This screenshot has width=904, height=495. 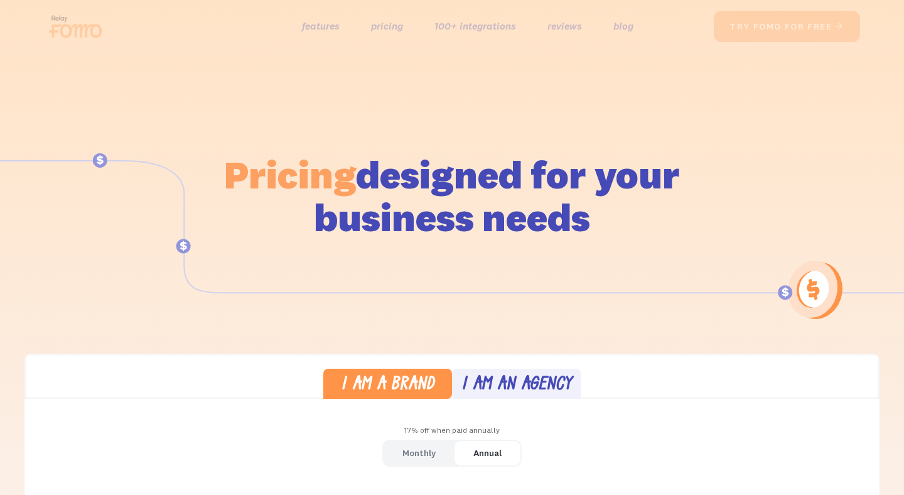 I want to click on div: 17% off when paid annually, so click(x=452, y=430).